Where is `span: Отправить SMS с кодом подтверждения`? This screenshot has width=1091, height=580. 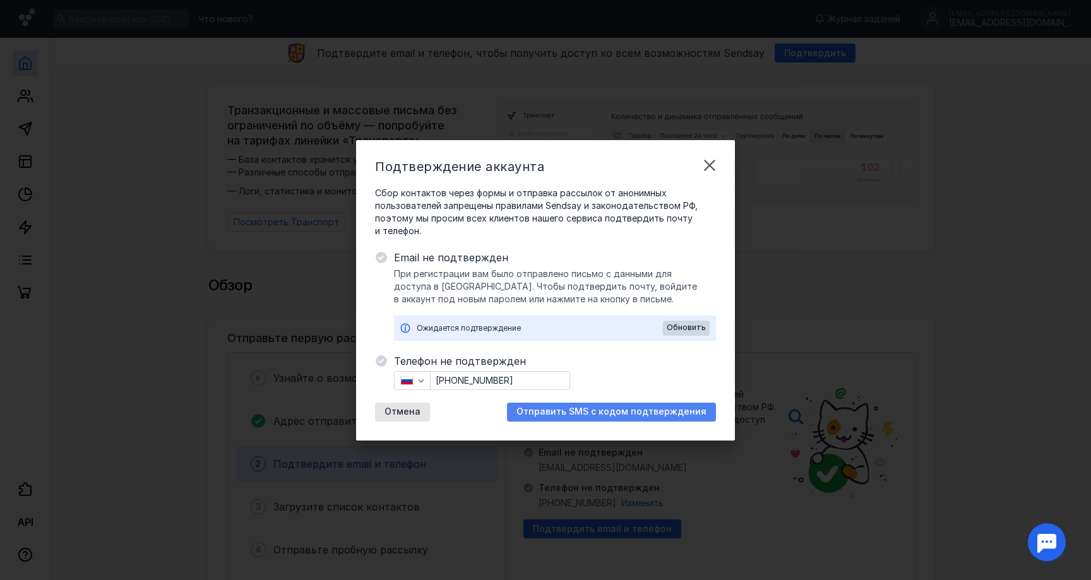
span: Отправить SMS с кодом подтверждения is located at coordinates (611, 412).